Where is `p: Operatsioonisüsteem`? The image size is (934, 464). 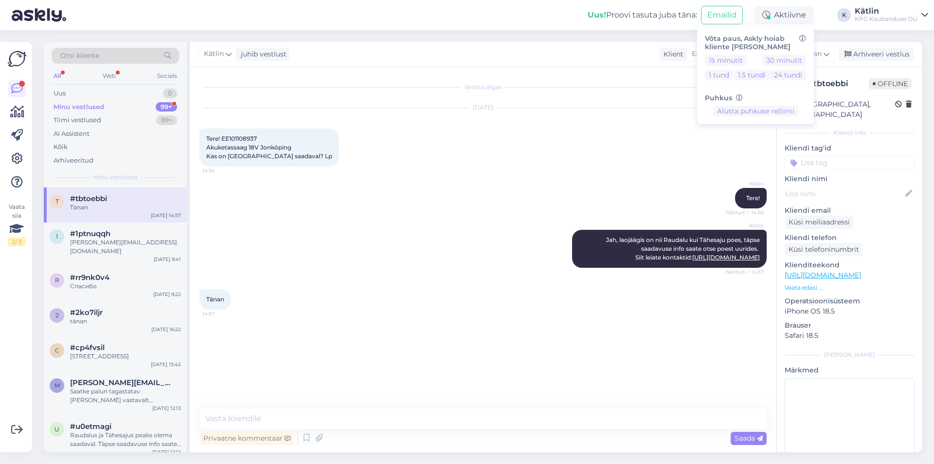
p: Operatsioonisüsteem is located at coordinates (849, 301).